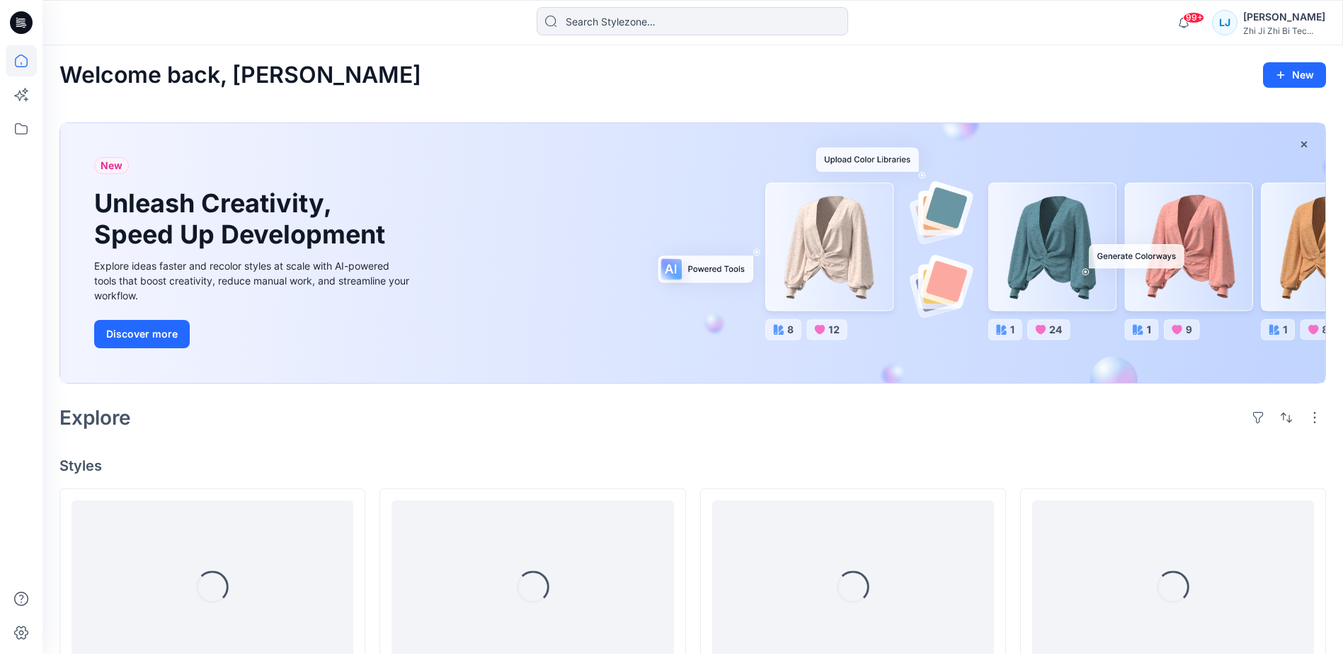 Image resolution: width=1343 pixels, height=654 pixels. Describe the element at coordinates (243, 219) in the screenshot. I see `h1: Unleash Creativity, Speed Up Development` at that location.